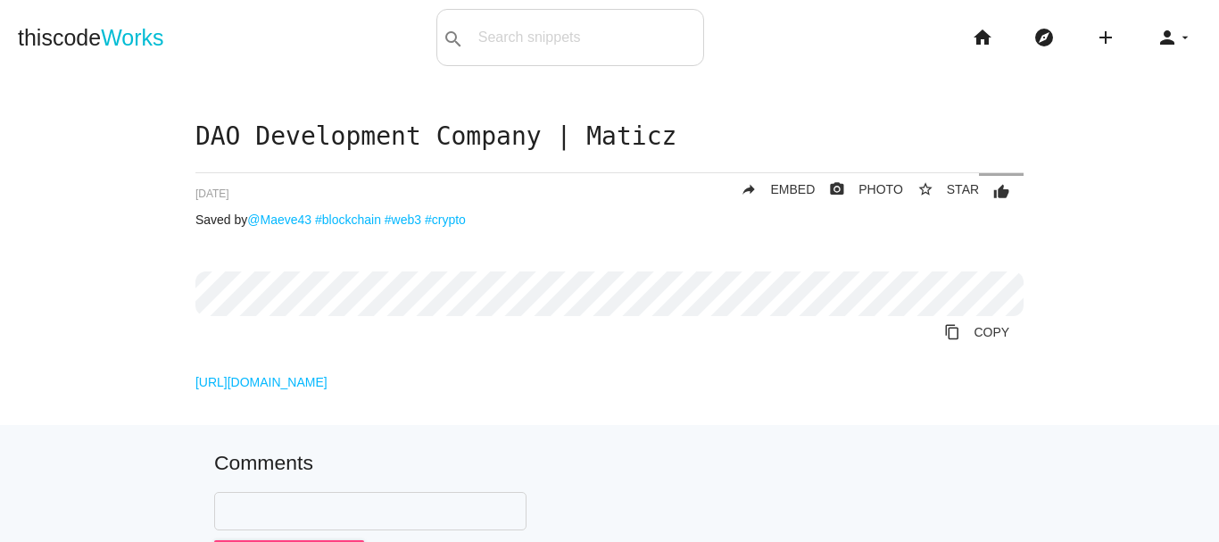 The width and height of the screenshot is (1219, 542). What do you see at coordinates (132, 37) in the screenshot?
I see `span: Works` at bounding box center [132, 37].